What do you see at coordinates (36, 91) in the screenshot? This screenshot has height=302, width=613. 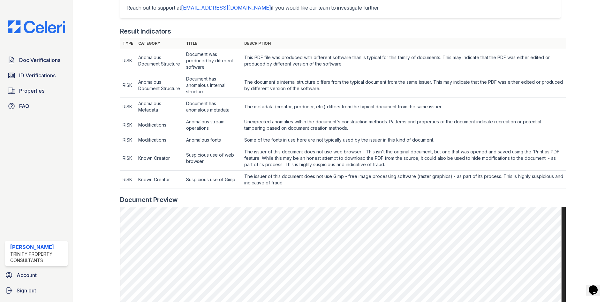 I see `a: Properties` at bounding box center [36, 91].